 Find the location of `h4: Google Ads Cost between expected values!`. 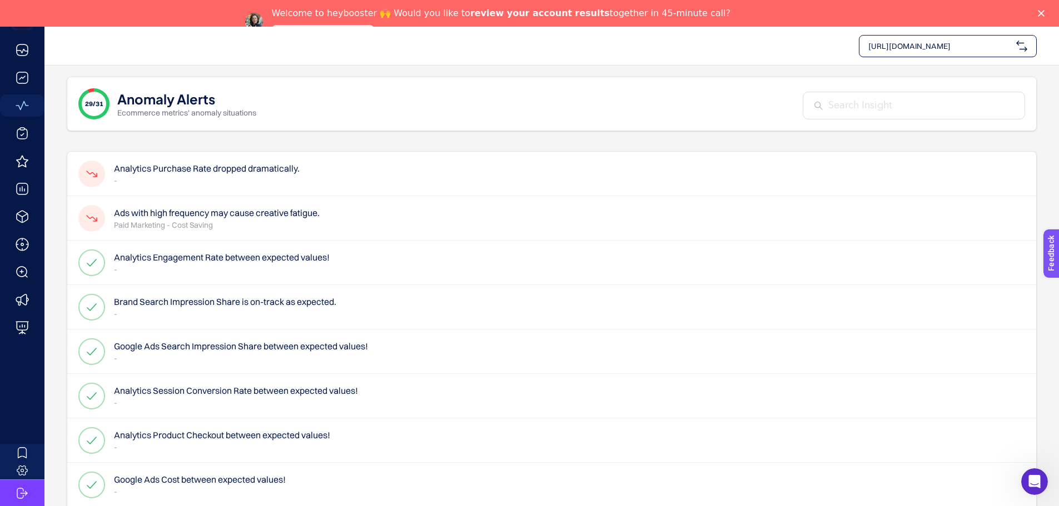

h4: Google Ads Cost between expected values! is located at coordinates (199, 480).